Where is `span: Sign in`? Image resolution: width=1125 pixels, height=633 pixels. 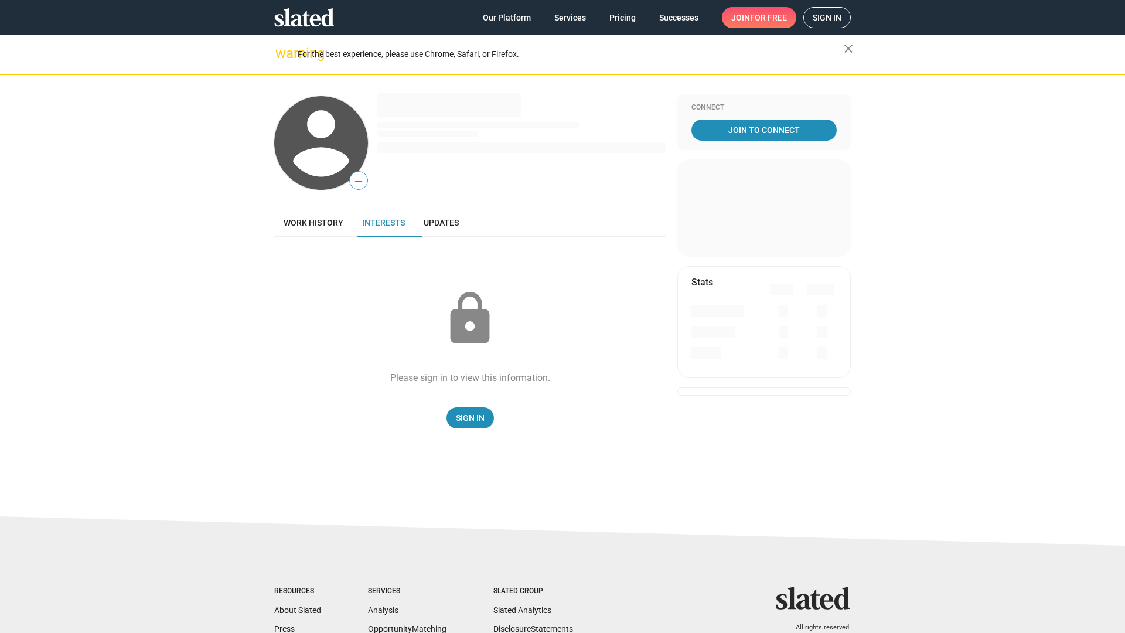 span: Sign in is located at coordinates (827, 18).